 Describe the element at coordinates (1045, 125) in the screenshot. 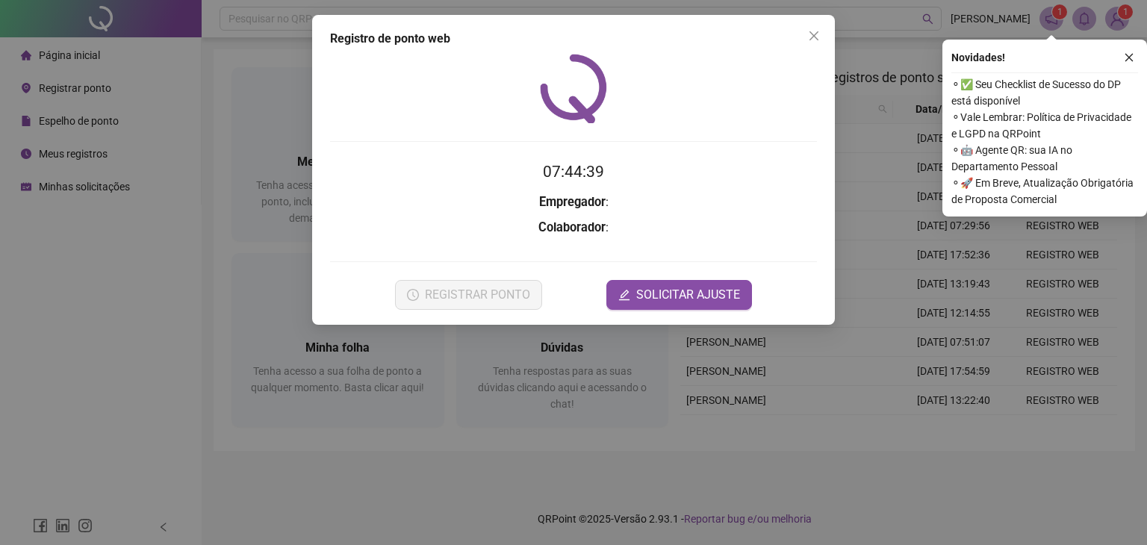

I see `span: ⚬ Vale Lembrar: Política de Privacidade e LGPD na QRPoint` at that location.